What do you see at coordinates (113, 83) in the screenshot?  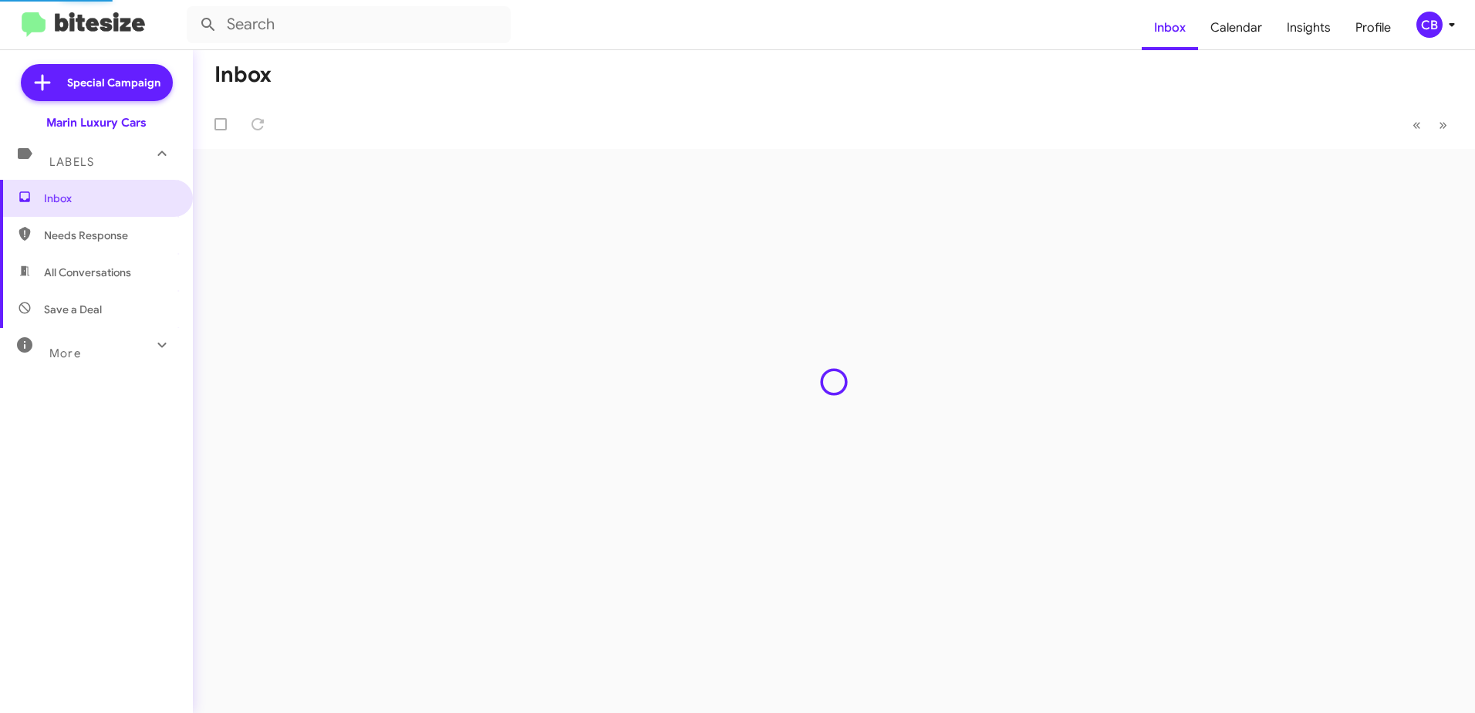 I see `span: Special Campaign` at bounding box center [113, 83].